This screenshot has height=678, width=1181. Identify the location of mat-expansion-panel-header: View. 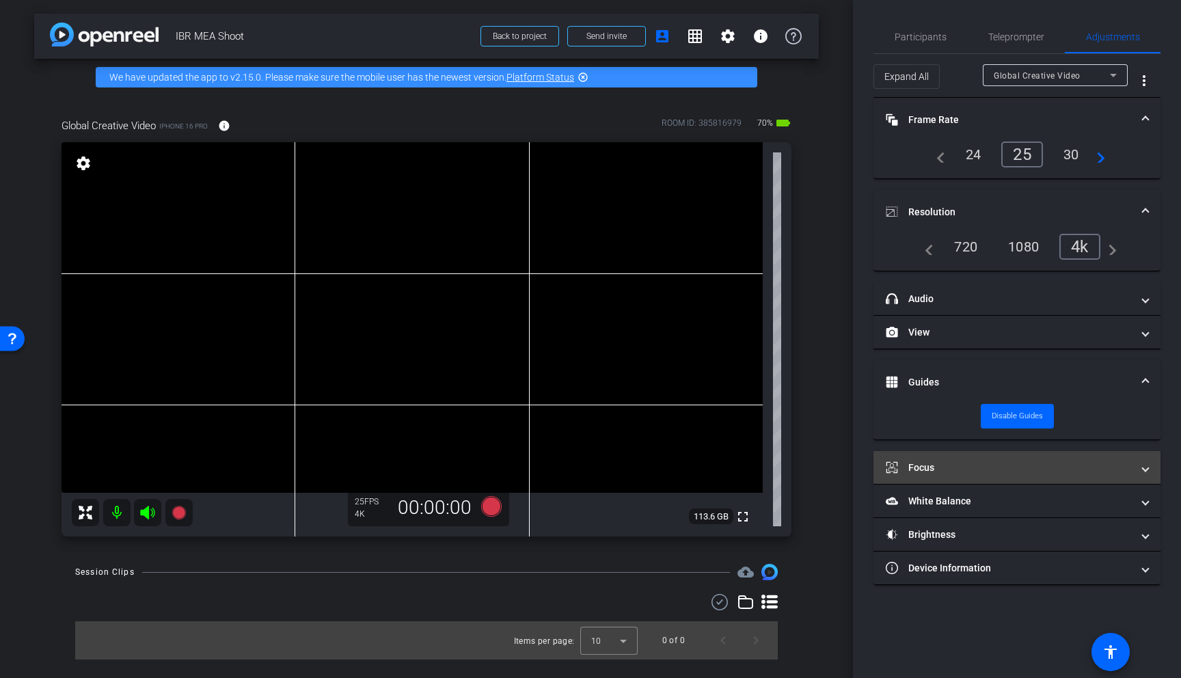
(1017, 332).